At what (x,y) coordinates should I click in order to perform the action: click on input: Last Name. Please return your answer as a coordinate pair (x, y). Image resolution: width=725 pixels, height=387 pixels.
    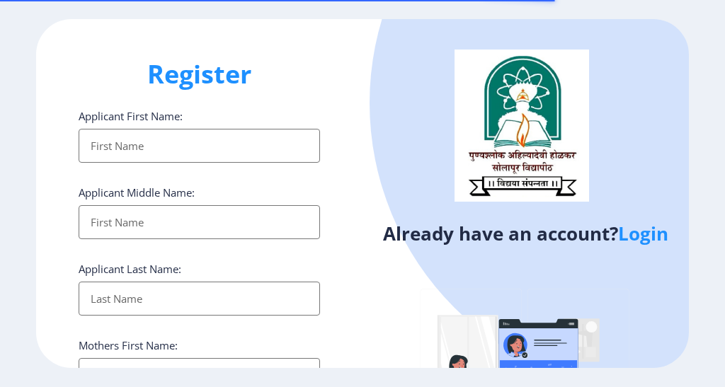
    Looking at the image, I should click on (199, 299).